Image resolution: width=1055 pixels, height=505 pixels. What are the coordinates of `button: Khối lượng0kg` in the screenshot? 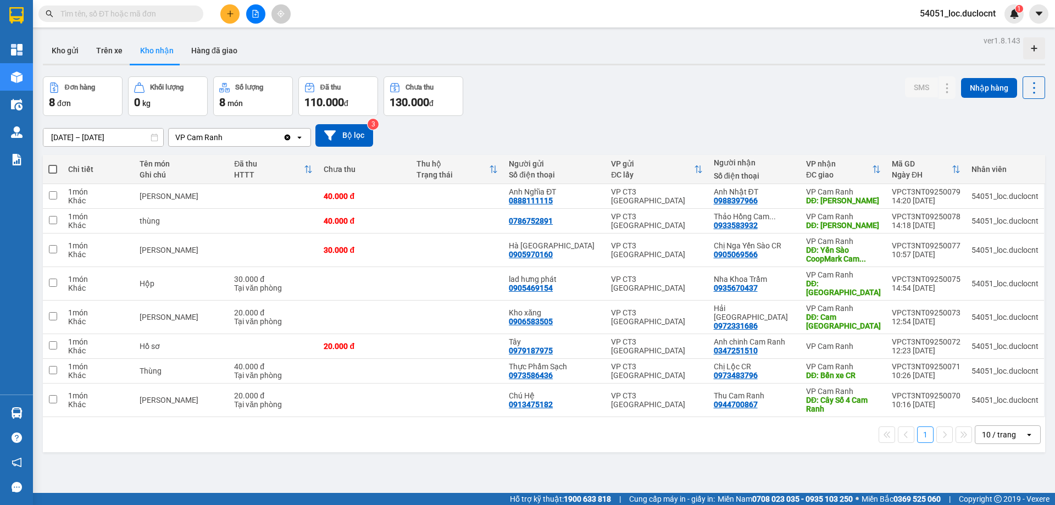 It's located at (168, 96).